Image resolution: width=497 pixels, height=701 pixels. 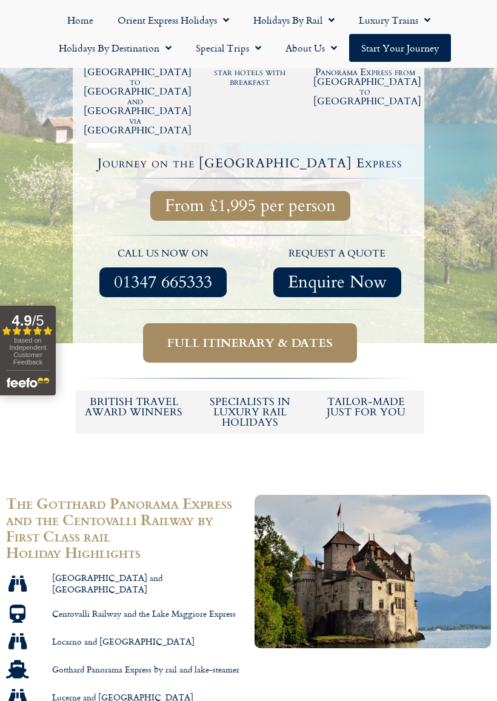 What do you see at coordinates (250, 205) in the screenshot?
I see `span: From £1,995 per person` at bounding box center [250, 205].